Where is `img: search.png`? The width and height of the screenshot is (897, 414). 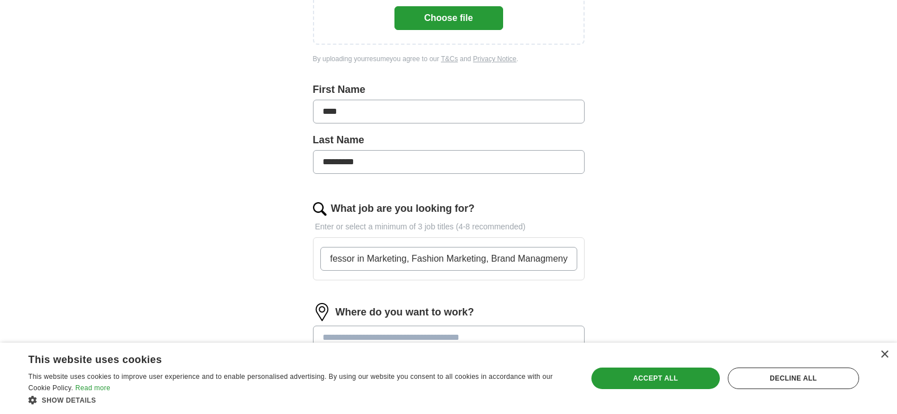 img: search.png is located at coordinates (320, 209).